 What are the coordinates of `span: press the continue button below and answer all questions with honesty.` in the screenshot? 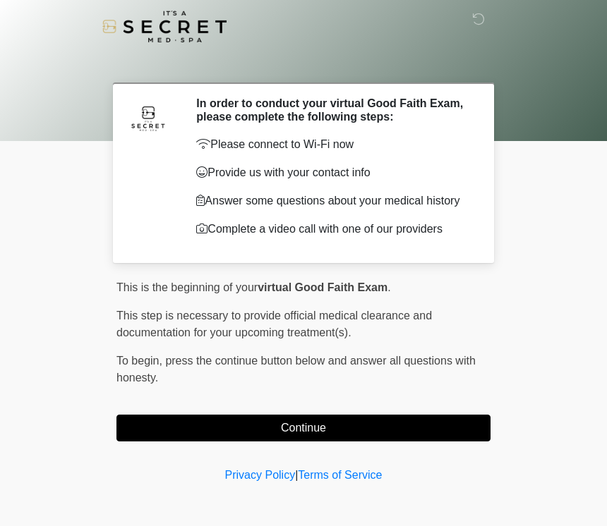 It's located at (296, 369).